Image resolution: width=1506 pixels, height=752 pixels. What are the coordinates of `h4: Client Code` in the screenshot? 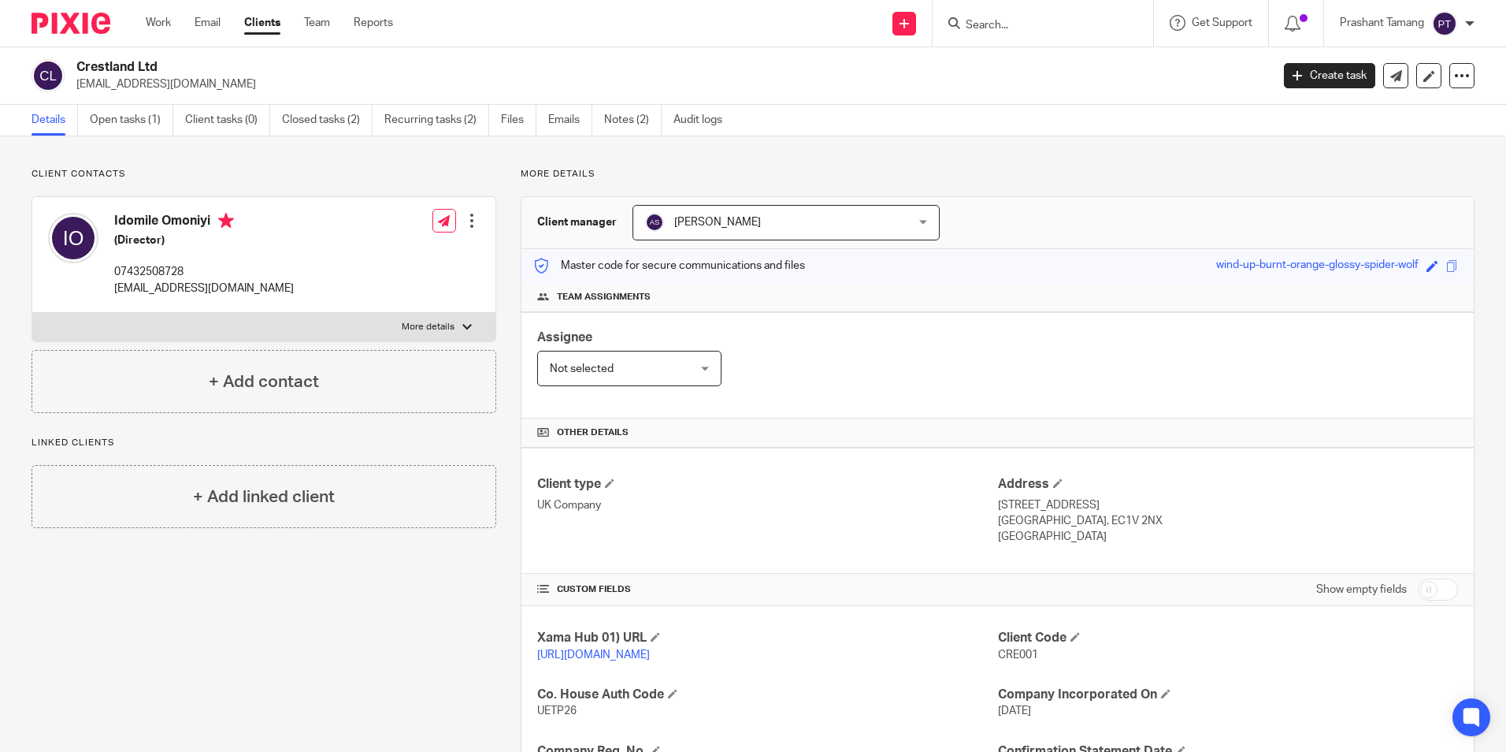 It's located at (1228, 637).